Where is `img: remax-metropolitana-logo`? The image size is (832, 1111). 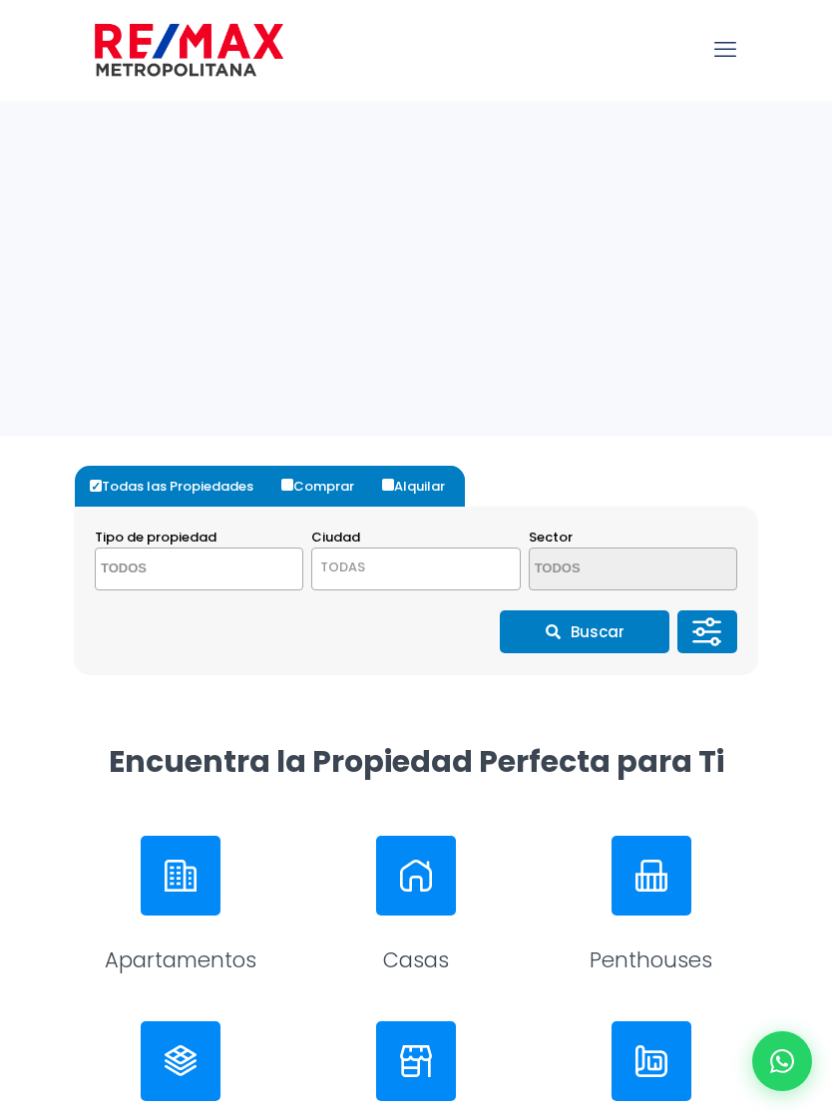 img: remax-metropolitana-logo is located at coordinates (188, 50).